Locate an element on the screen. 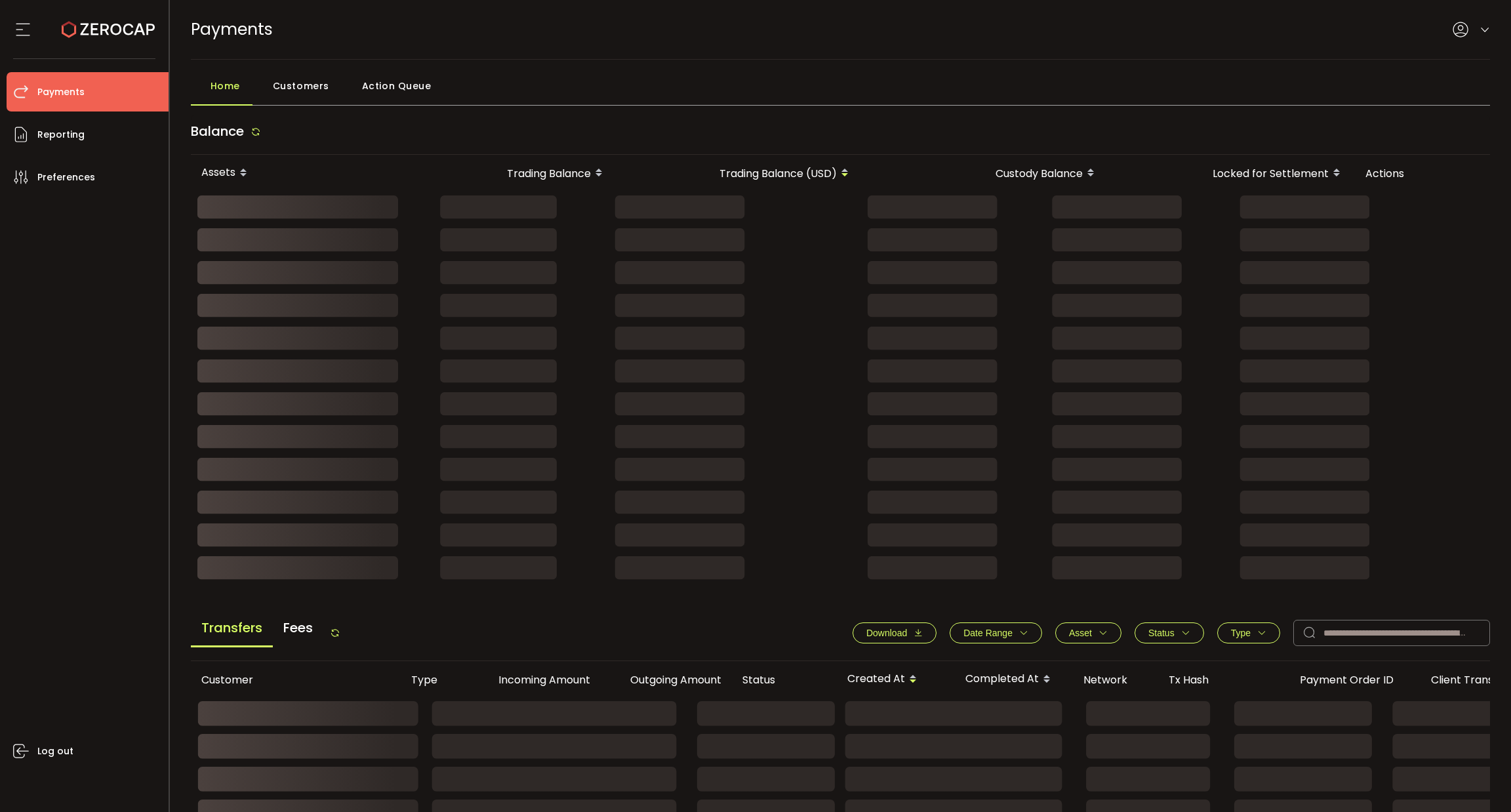 This screenshot has width=1511, height=812. span: Action Queue is located at coordinates (397, 86).